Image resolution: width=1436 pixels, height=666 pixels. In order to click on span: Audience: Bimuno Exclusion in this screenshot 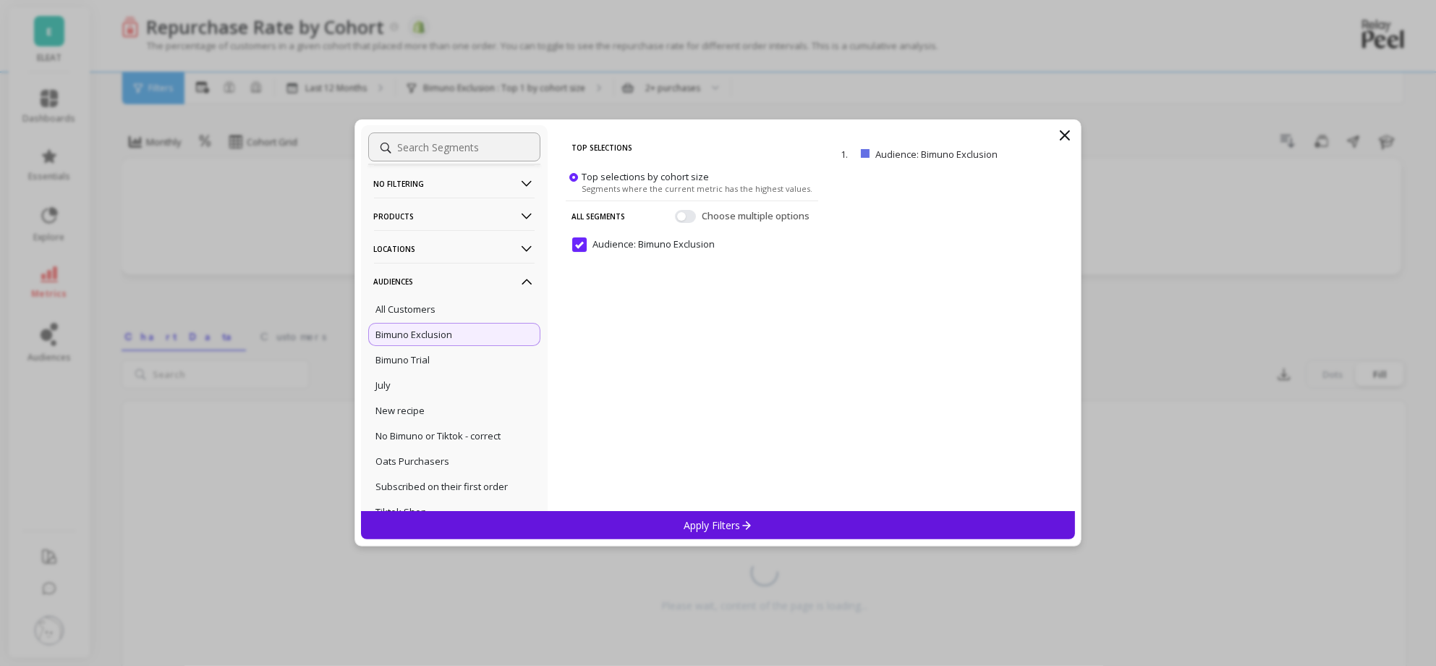, I will do `click(643, 245)`.